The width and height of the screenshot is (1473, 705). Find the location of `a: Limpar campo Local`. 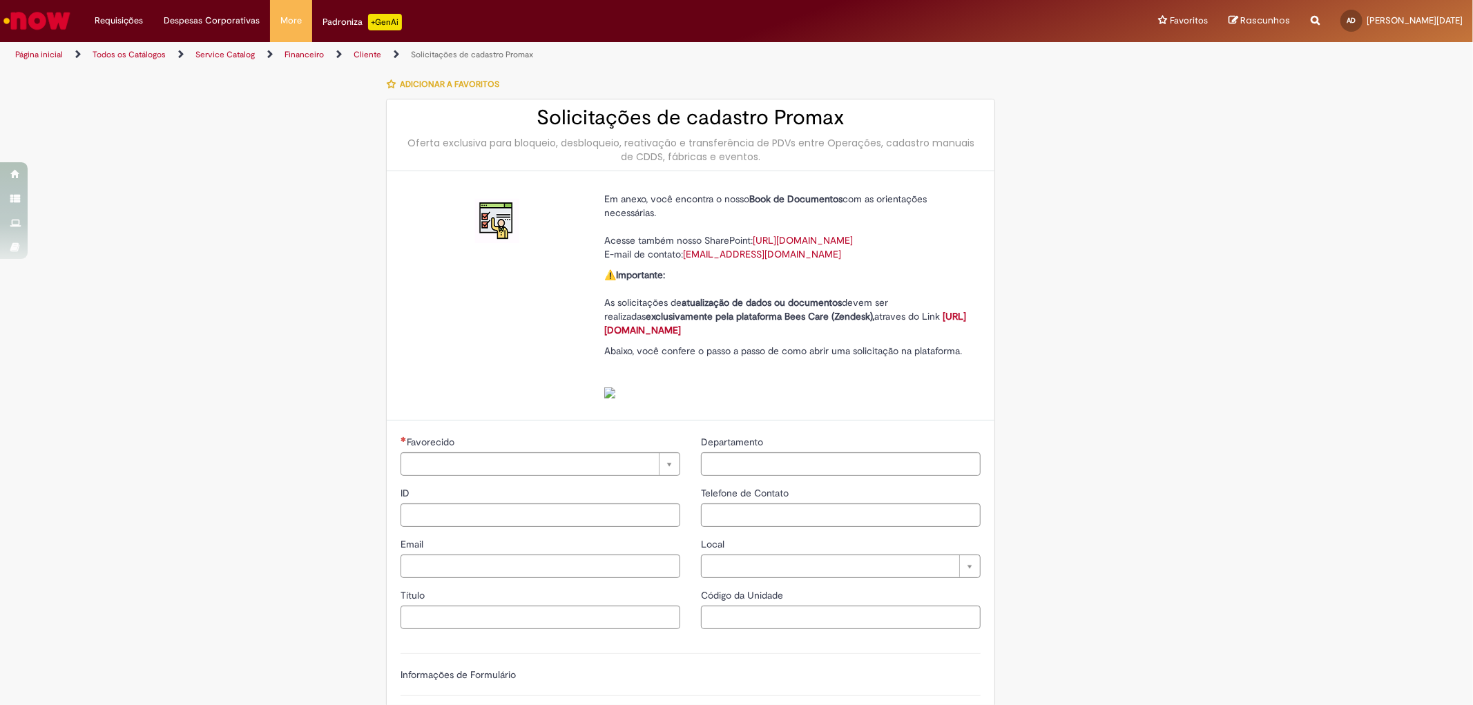

a: Limpar campo Local is located at coordinates (840, 566).